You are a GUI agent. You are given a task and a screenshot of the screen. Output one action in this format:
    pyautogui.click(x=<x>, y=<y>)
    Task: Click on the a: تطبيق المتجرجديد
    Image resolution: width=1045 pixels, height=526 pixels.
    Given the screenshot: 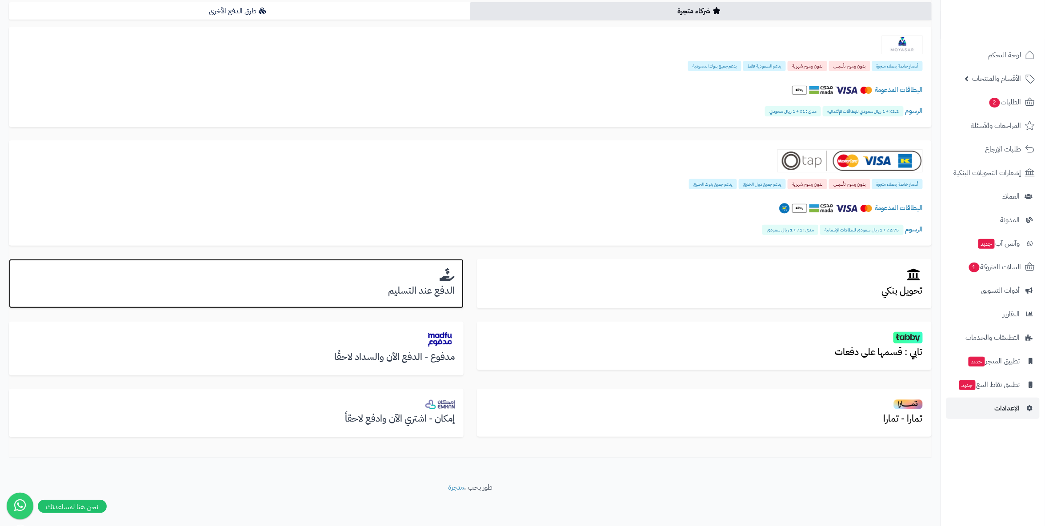 What is the action you would take?
    pyautogui.click(x=993, y=361)
    